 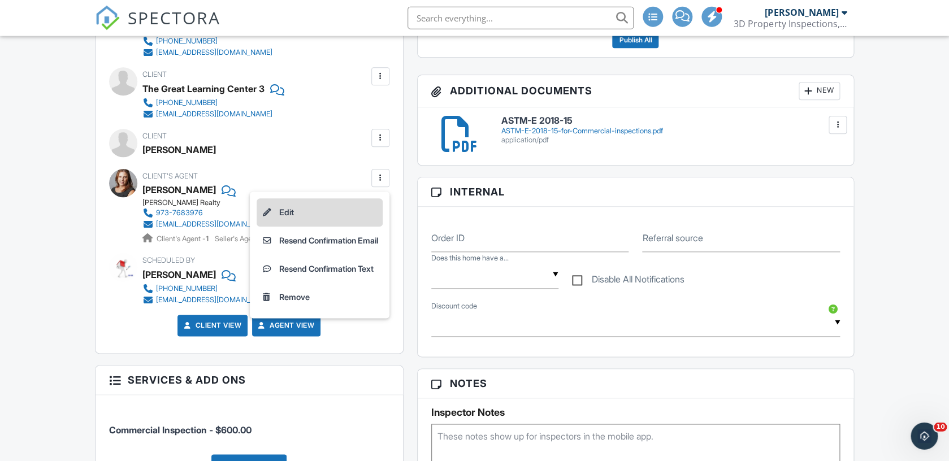 I want to click on label: Referral source, so click(x=672, y=239).